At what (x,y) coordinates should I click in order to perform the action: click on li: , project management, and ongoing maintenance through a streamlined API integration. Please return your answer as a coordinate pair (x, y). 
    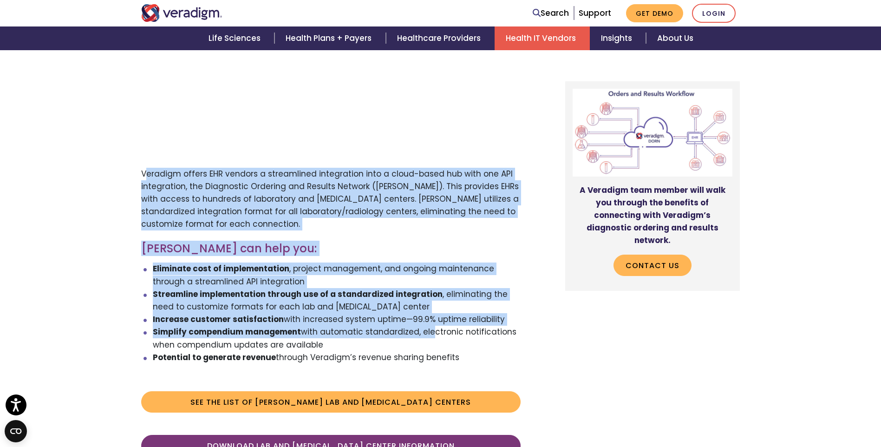
    Looking at the image, I should click on (337, 275).